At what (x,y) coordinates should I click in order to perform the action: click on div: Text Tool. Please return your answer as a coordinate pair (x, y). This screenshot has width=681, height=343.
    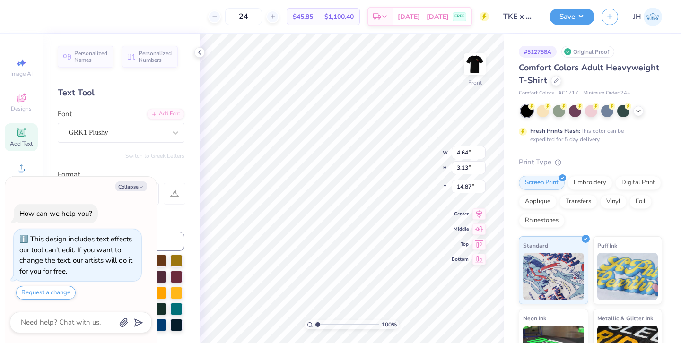
    Looking at the image, I should click on (121, 93).